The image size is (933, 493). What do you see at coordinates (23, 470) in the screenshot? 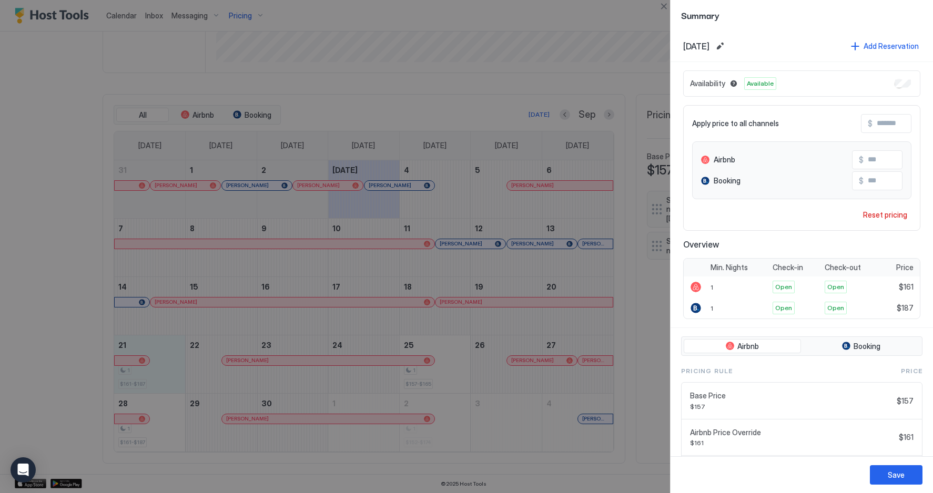
I see `div: Open Intercom Messenger` at bounding box center [23, 470].